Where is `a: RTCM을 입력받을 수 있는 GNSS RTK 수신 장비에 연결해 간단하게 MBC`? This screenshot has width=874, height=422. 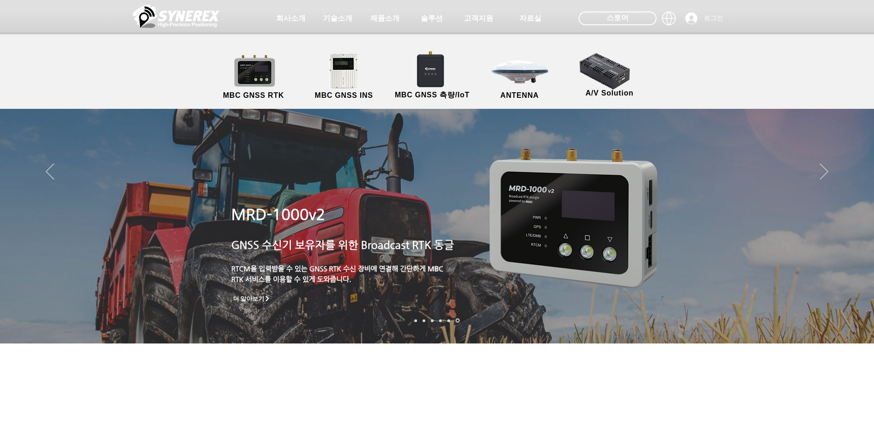 a: RTCM을 입력받을 수 있는 GNSS RTK 수신 장비에 연결해 간단하게 MBC is located at coordinates (337, 268).